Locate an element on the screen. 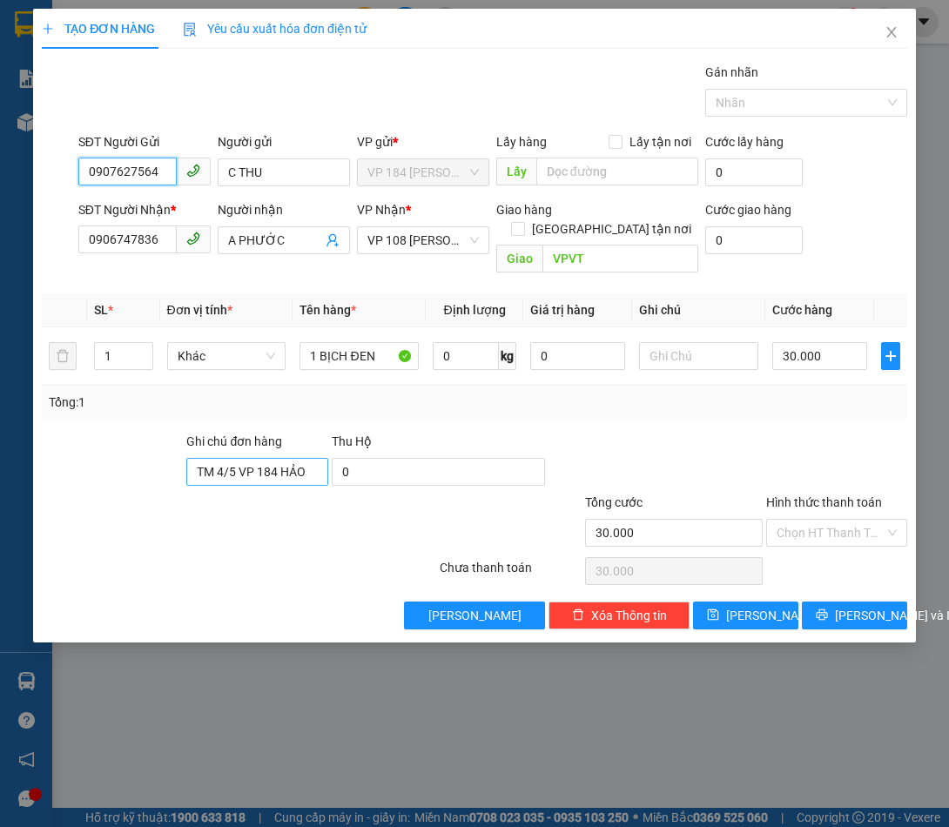 Image resolution: width=949 pixels, height=827 pixels. img: icon is located at coordinates (190, 30).